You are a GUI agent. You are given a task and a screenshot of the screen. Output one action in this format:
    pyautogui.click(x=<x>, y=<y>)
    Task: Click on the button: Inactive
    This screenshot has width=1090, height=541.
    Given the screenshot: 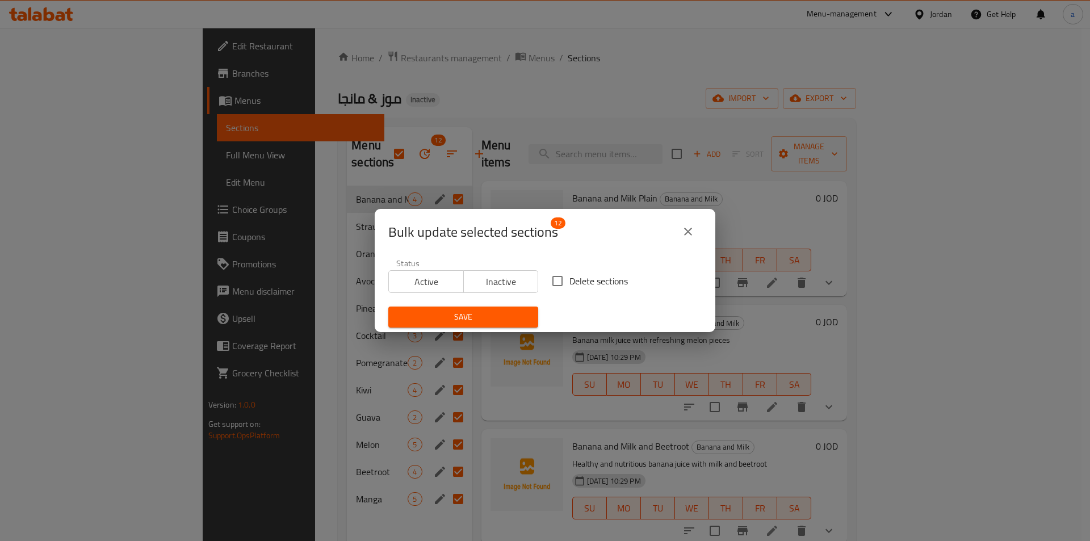 What is the action you would take?
    pyautogui.click(x=501, y=282)
    